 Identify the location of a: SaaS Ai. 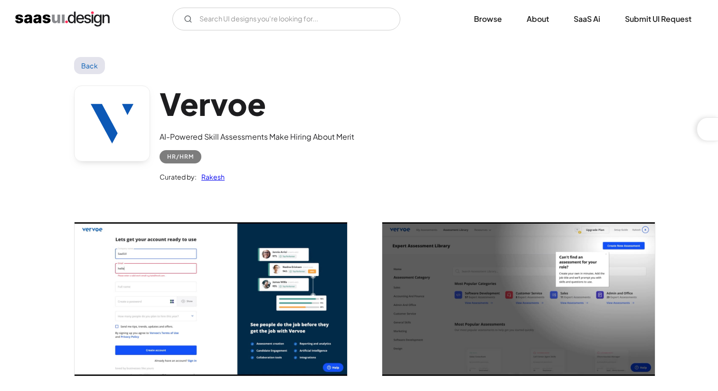
(587, 19).